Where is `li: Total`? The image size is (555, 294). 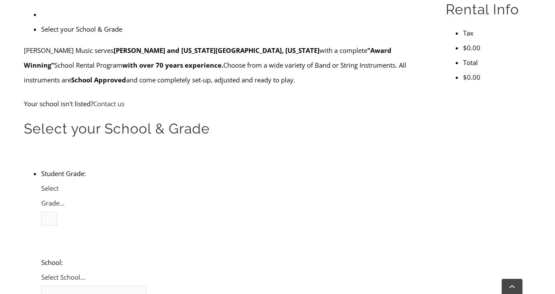 li: Total is located at coordinates (497, 62).